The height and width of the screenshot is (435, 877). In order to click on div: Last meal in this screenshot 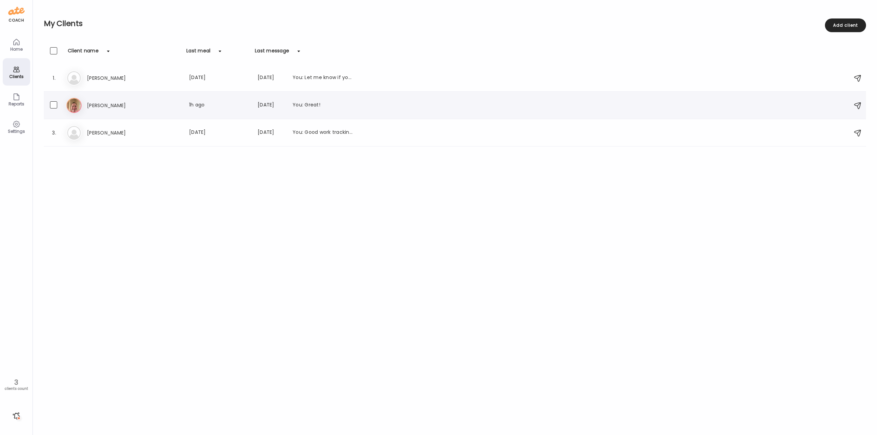, I will do `click(198, 53)`.